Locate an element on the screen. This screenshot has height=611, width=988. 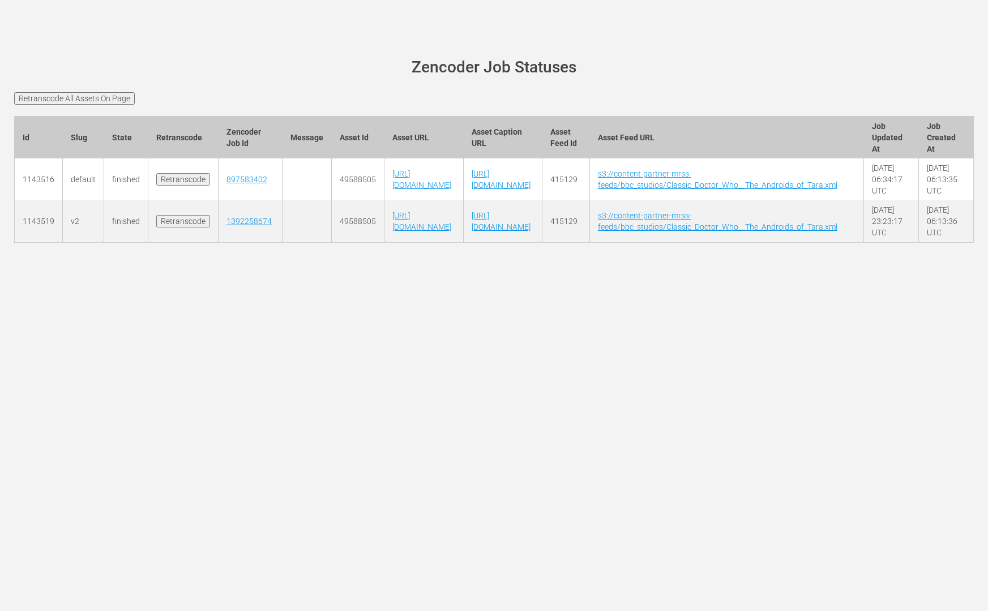
td: default is located at coordinates (83, 179).